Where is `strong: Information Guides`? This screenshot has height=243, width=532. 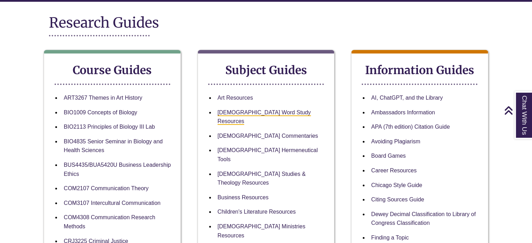
strong: Information Guides is located at coordinates (420, 70).